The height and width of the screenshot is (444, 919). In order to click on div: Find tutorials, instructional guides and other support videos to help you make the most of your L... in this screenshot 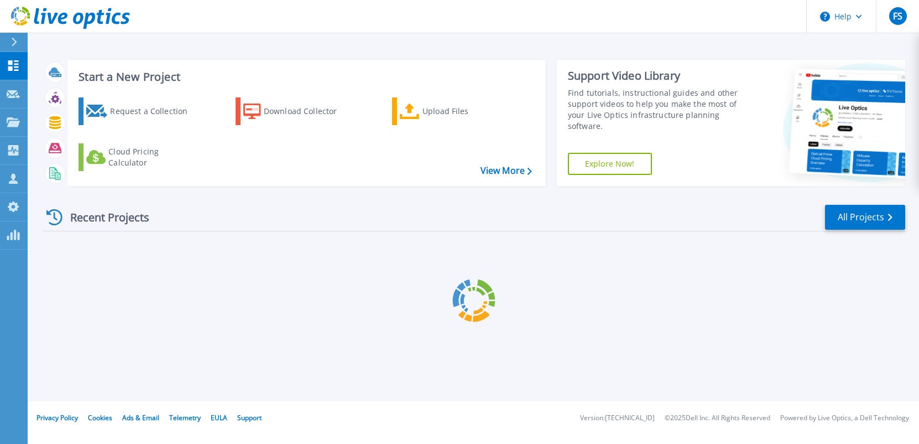, I will do `click(656, 110)`.